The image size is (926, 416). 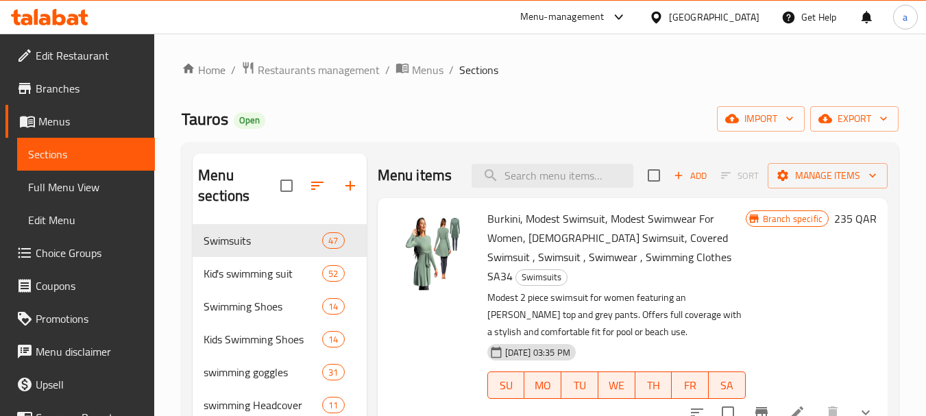 I want to click on div: Open, so click(x=250, y=121).